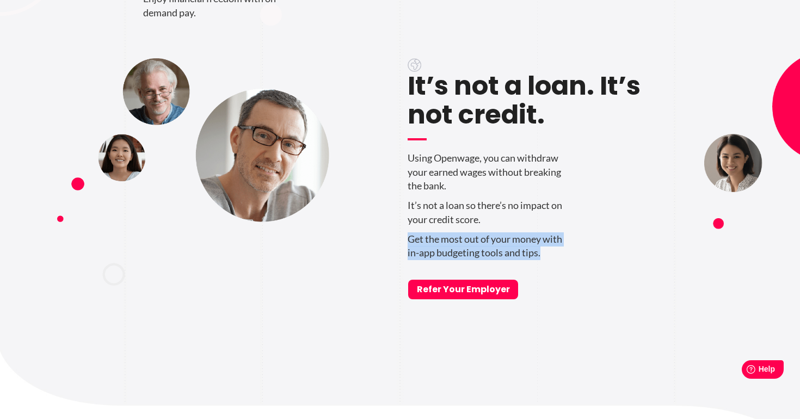  Describe the element at coordinates (532, 246) in the screenshot. I see `p: Get the most out of your money with in-app budgeting tools and tips.` at that location.